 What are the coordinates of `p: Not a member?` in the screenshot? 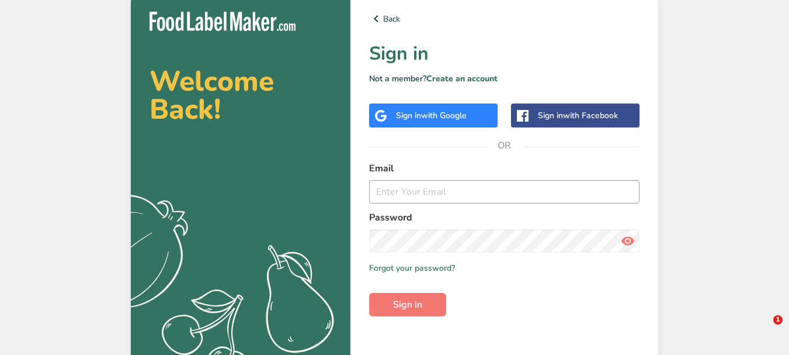 It's located at (504, 78).